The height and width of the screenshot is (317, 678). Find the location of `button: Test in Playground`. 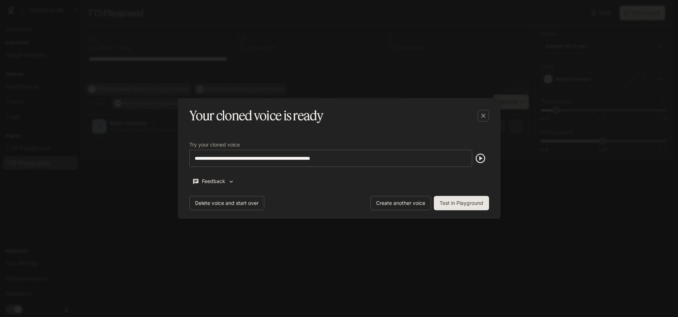

button: Test in Playground is located at coordinates (461, 203).